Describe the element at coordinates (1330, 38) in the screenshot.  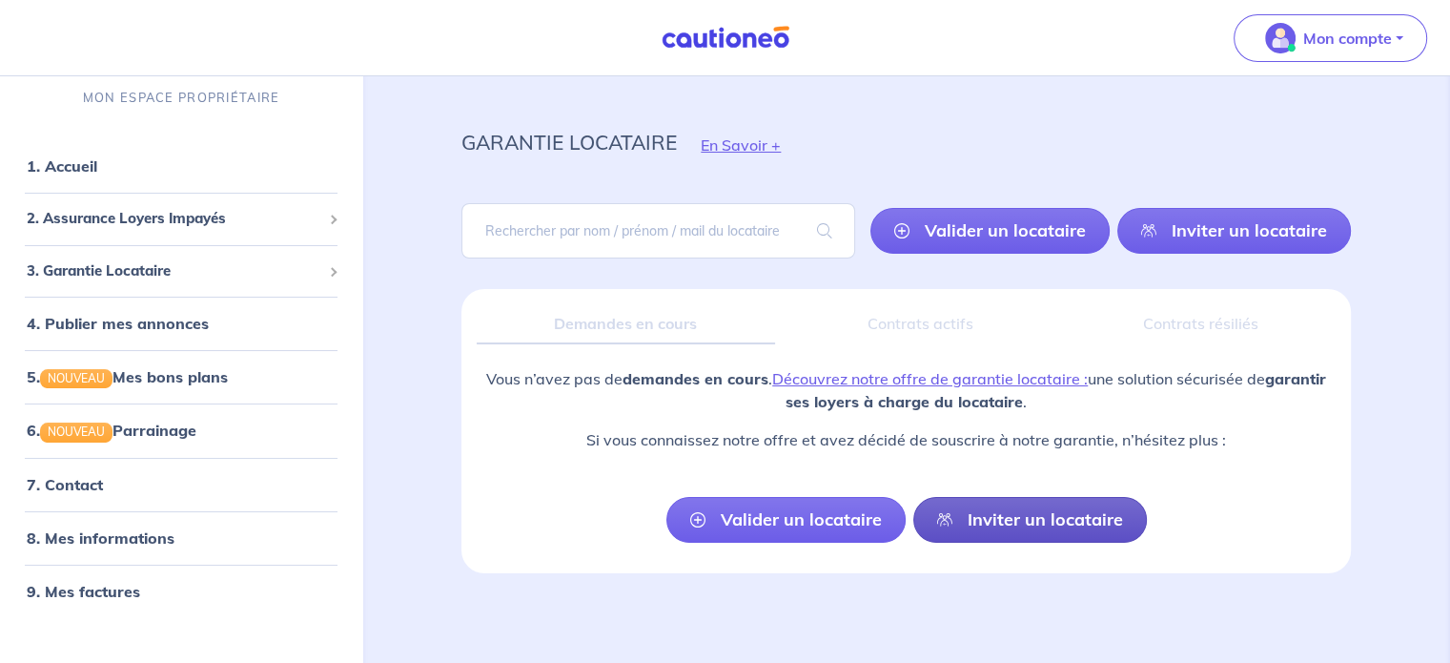
I see `button: illu_account_valid_menu.svgMon compte` at that location.